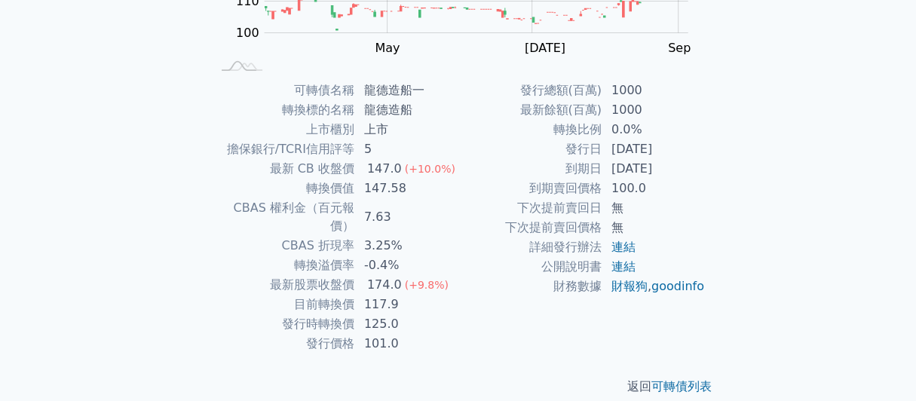 This screenshot has width=916, height=401. What do you see at coordinates (283, 217) in the screenshot?
I see `td: CBAS 權利金（百元報價）` at bounding box center [283, 217].